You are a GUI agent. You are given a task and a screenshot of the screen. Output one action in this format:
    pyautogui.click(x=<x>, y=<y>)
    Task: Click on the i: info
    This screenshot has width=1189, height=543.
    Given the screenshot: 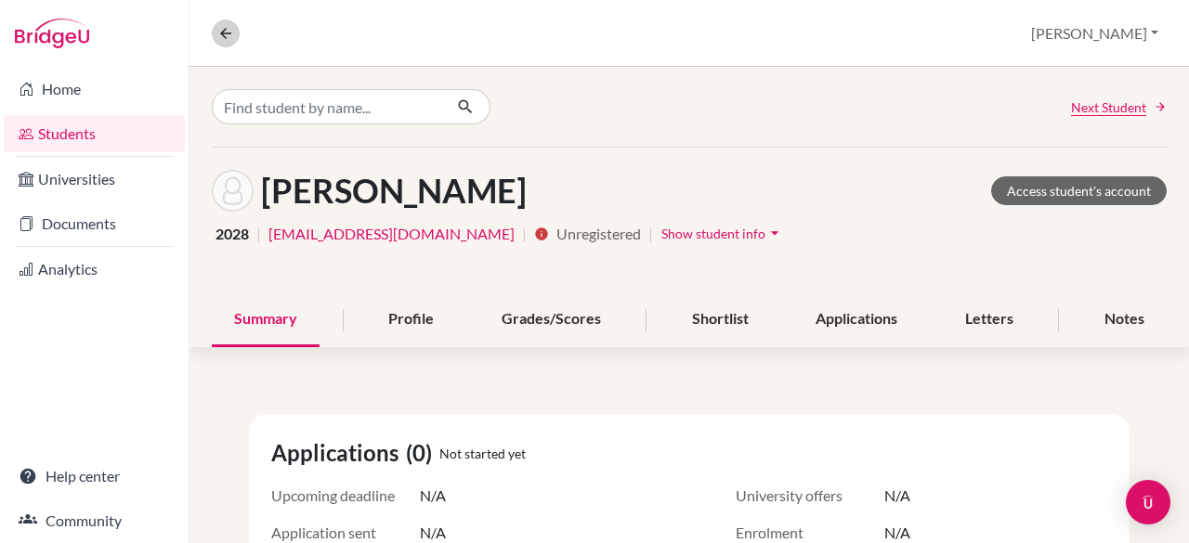 What is the action you would take?
    pyautogui.click(x=541, y=234)
    